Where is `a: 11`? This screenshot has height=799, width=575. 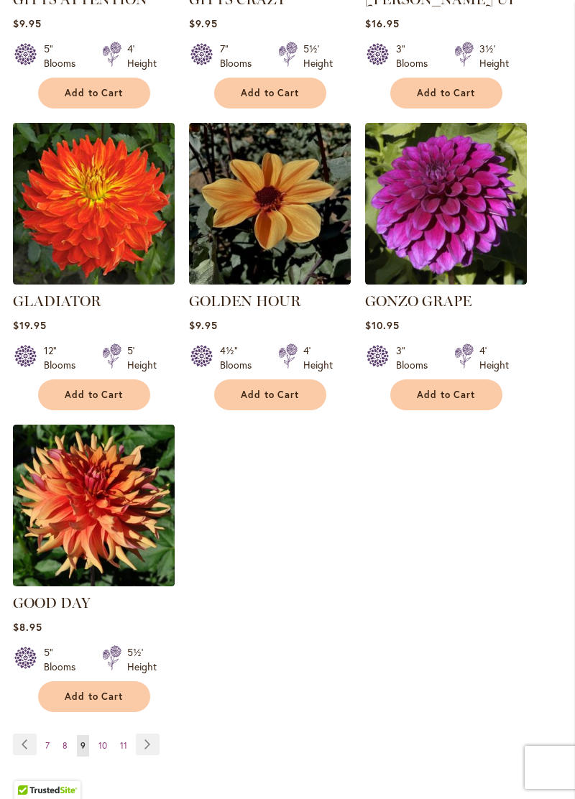
a: 11 is located at coordinates (124, 745).